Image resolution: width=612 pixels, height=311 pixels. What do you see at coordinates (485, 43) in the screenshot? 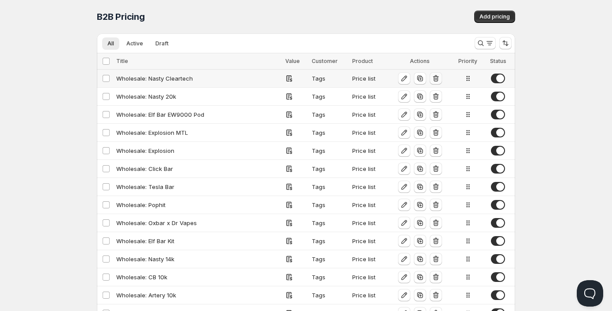
I see `button: Search and filter results` at bounding box center [485, 43].